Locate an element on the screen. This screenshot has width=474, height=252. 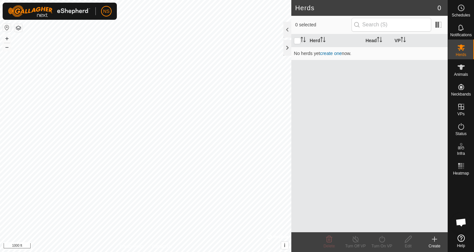
div: Turn On VP is located at coordinates (382, 246).